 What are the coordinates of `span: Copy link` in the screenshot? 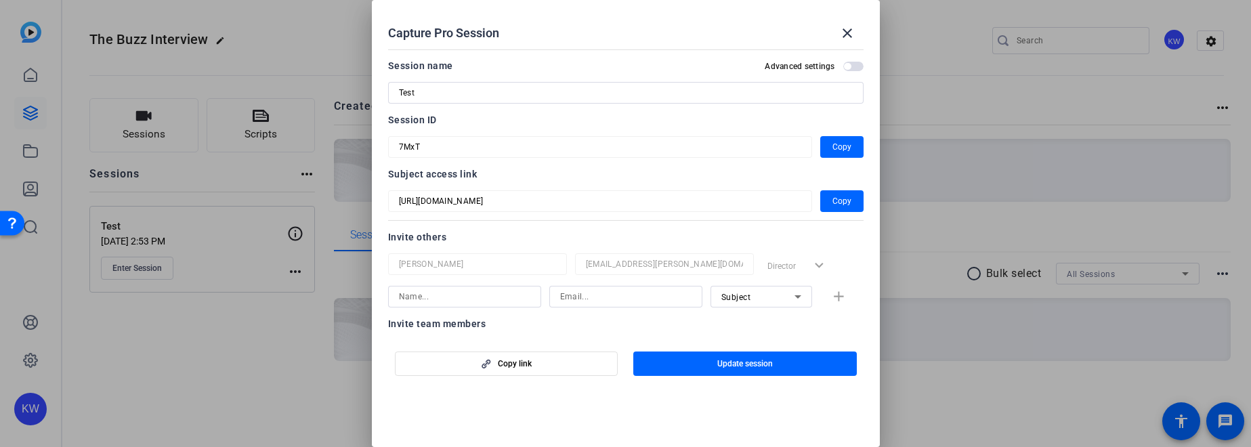 It's located at (515, 364).